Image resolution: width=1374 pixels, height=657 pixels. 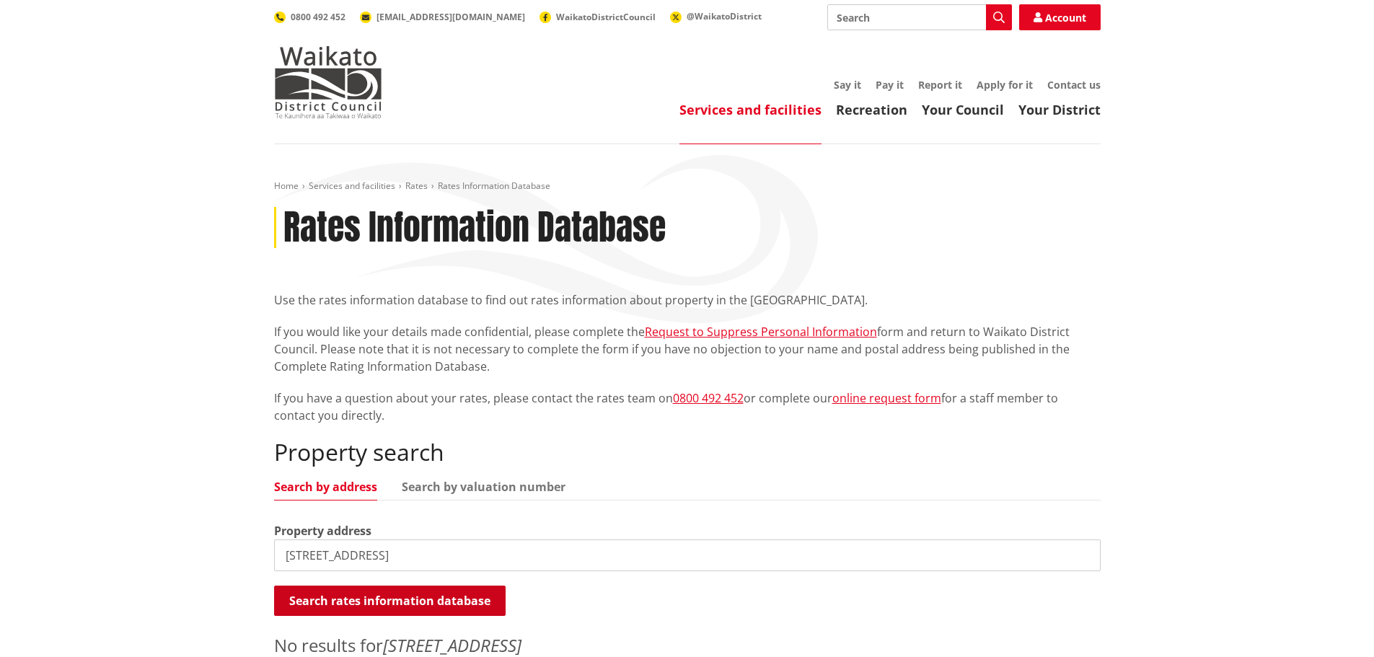 What do you see at coordinates (494, 185) in the screenshot?
I see `span: Rates Information Database` at bounding box center [494, 185].